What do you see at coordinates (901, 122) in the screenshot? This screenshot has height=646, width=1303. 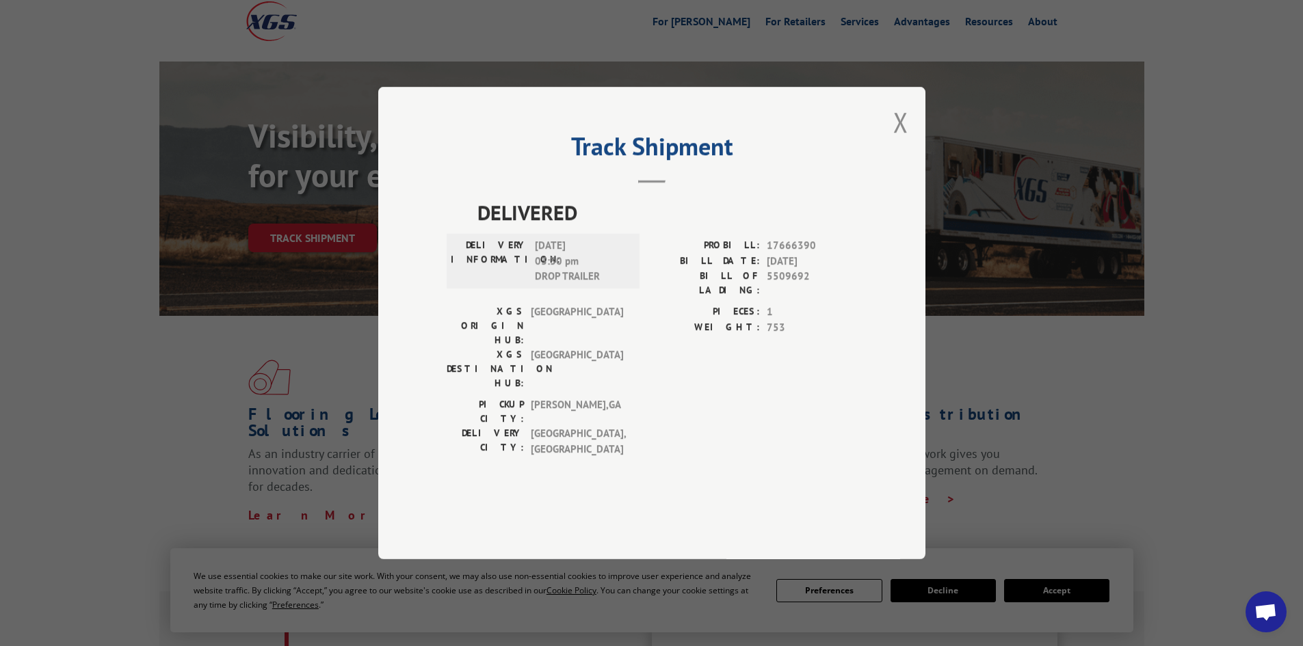 I see `button: Close modal` at bounding box center [901, 122].